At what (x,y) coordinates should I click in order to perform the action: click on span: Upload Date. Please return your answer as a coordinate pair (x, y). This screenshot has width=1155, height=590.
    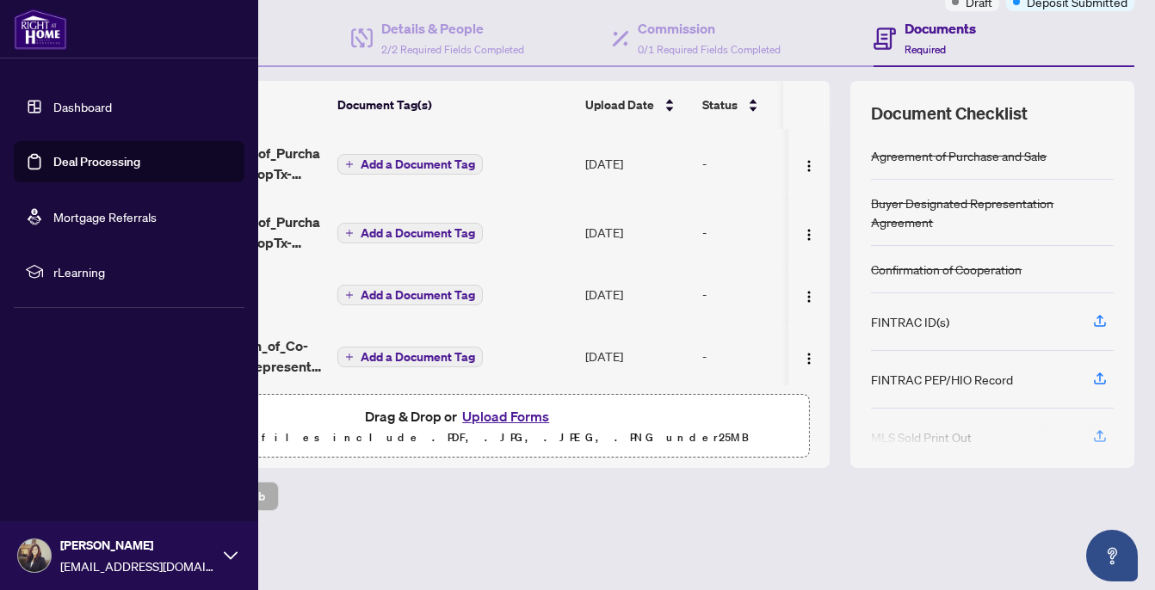
    Looking at the image, I should click on (619, 105).